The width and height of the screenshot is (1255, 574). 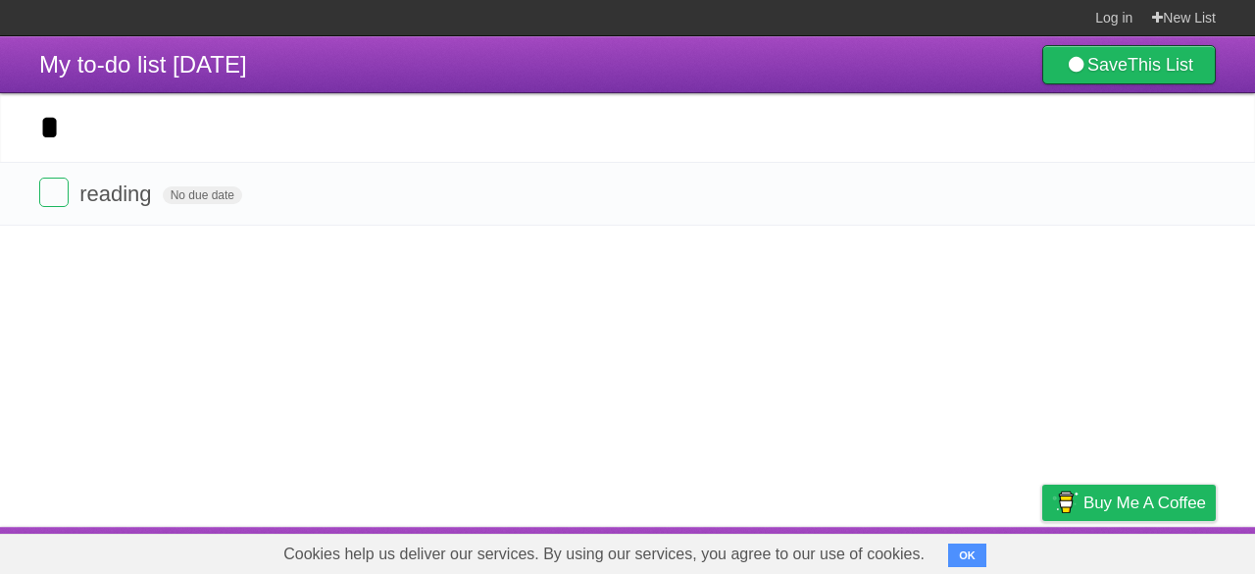 What do you see at coordinates (1154, 550) in the screenshot?
I see `a: Suggest a feature` at bounding box center [1154, 550].